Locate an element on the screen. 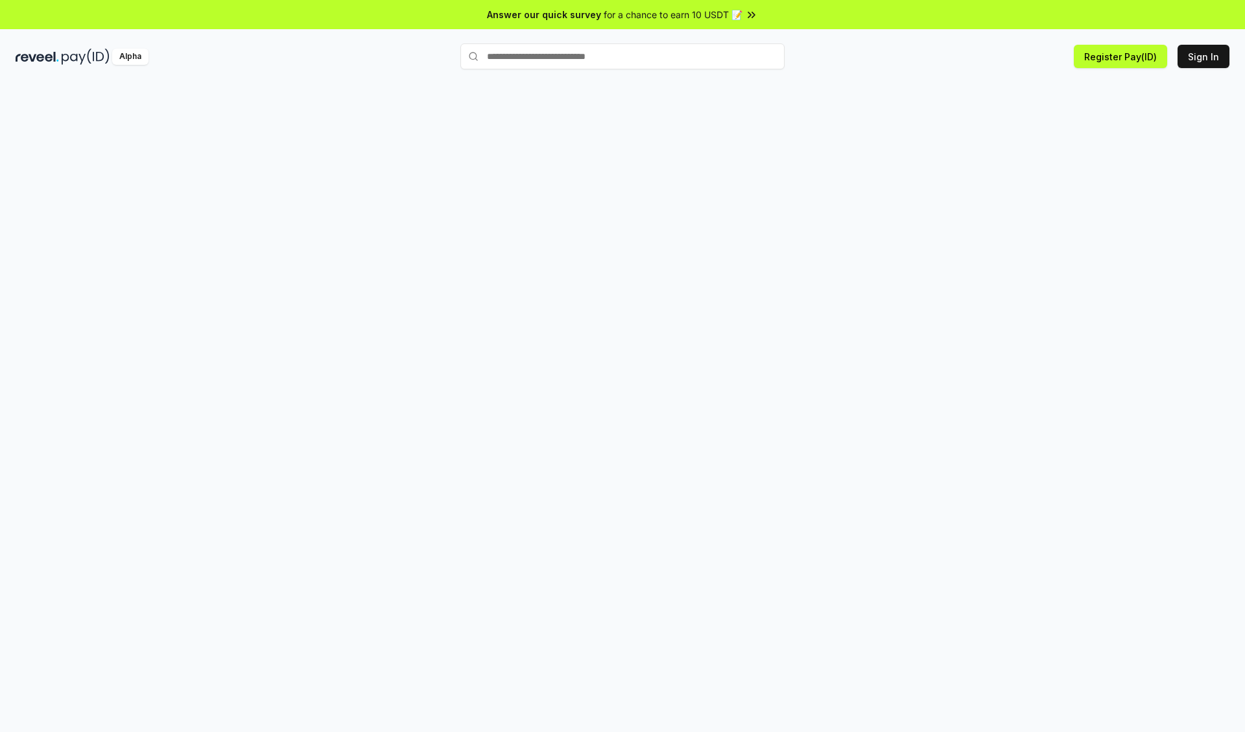 This screenshot has width=1245, height=732. img: pay_id is located at coordinates (86, 56).